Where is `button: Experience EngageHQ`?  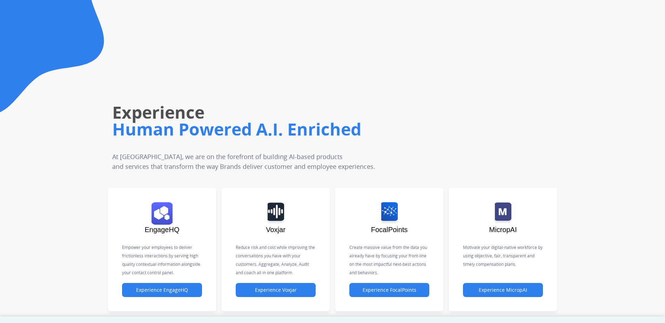
button: Experience EngageHQ is located at coordinates (162, 290).